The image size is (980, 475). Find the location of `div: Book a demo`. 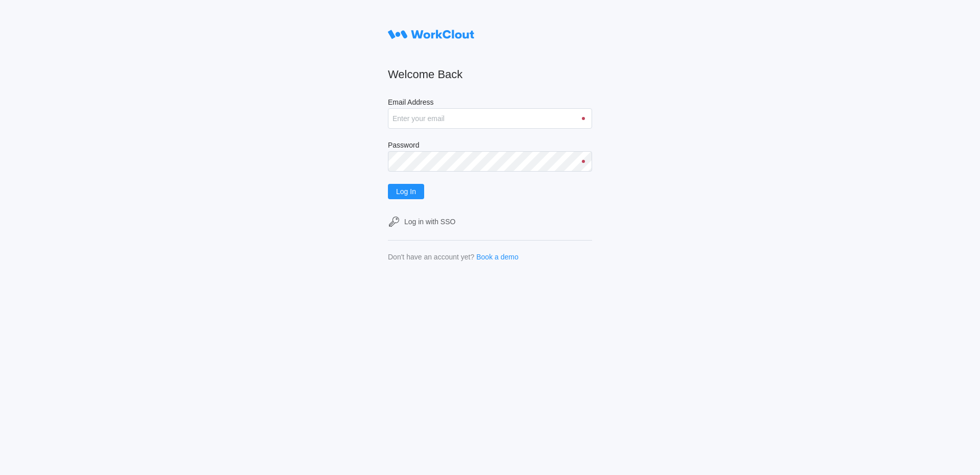

div: Book a demo is located at coordinates (497, 257).